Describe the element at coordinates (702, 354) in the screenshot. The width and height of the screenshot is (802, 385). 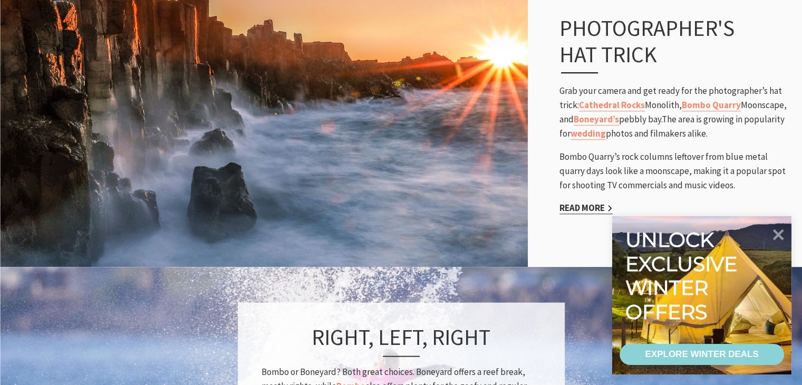
I see `a: EXPLORE WINTER DEALS` at that location.